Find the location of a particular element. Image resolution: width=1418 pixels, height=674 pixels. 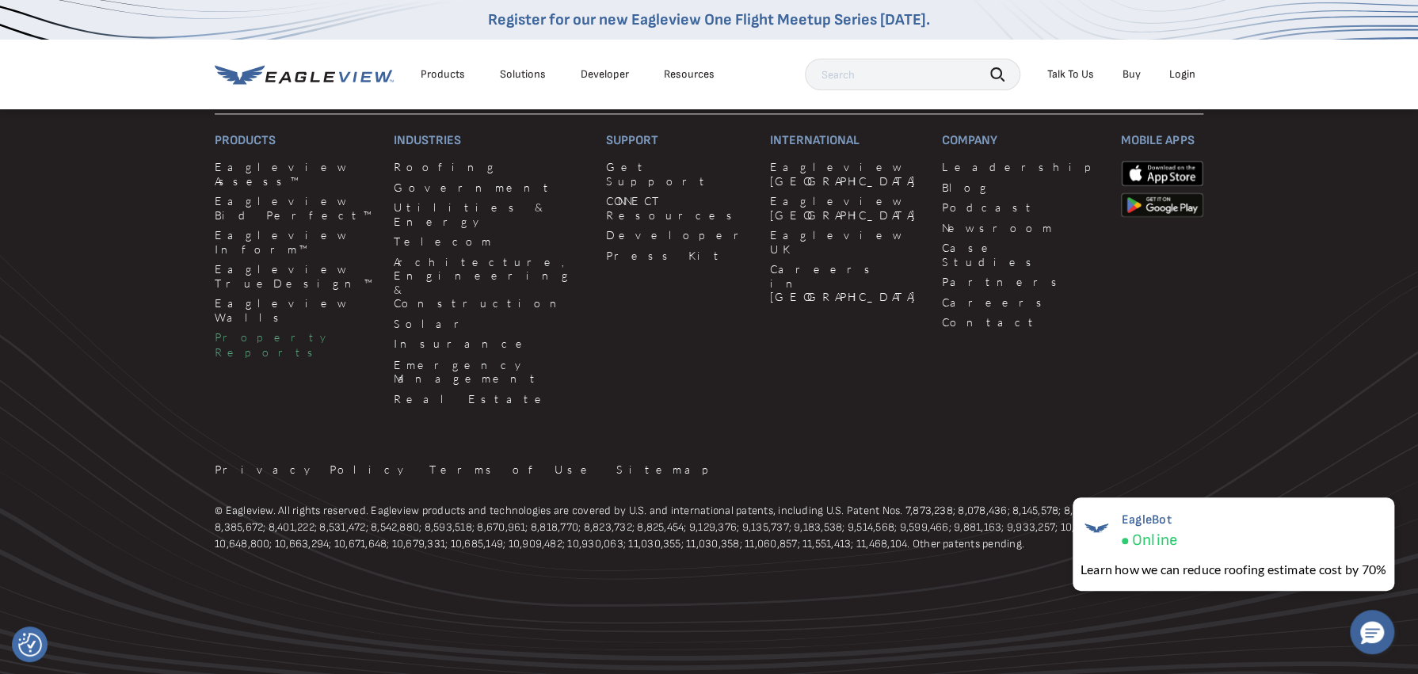

a: Insurance is located at coordinates (490, 344).